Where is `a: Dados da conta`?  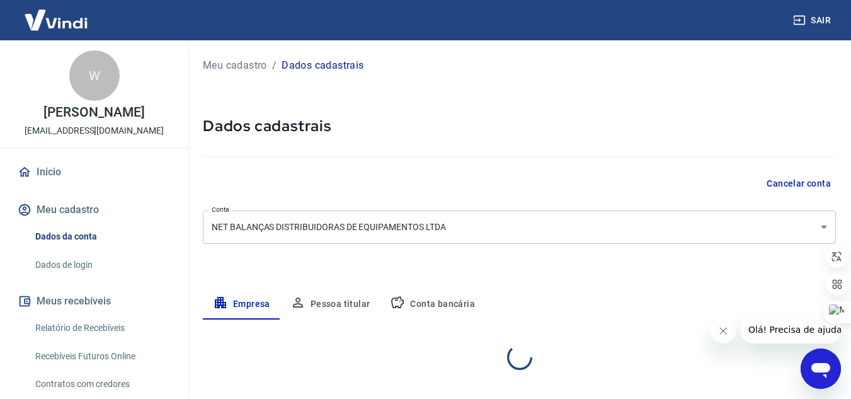
a: Dados da conta is located at coordinates (101, 236).